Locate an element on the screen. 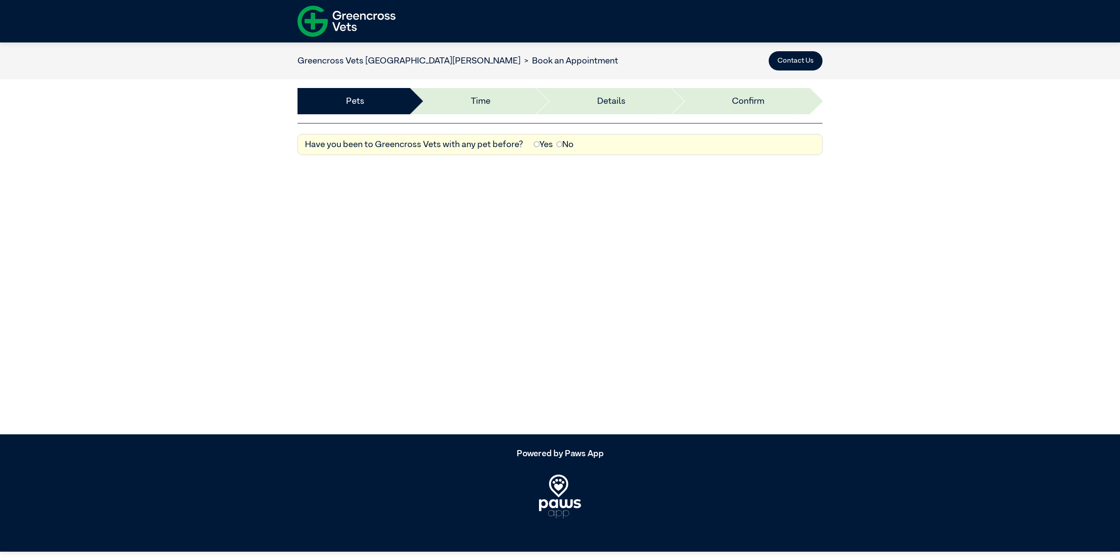  input: No is located at coordinates (559, 144).